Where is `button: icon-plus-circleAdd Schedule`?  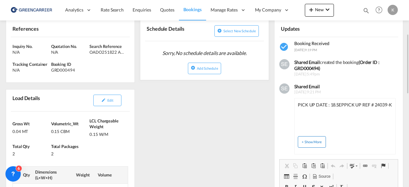
button: icon-plus-circleAdd Schedule is located at coordinates (204, 68).